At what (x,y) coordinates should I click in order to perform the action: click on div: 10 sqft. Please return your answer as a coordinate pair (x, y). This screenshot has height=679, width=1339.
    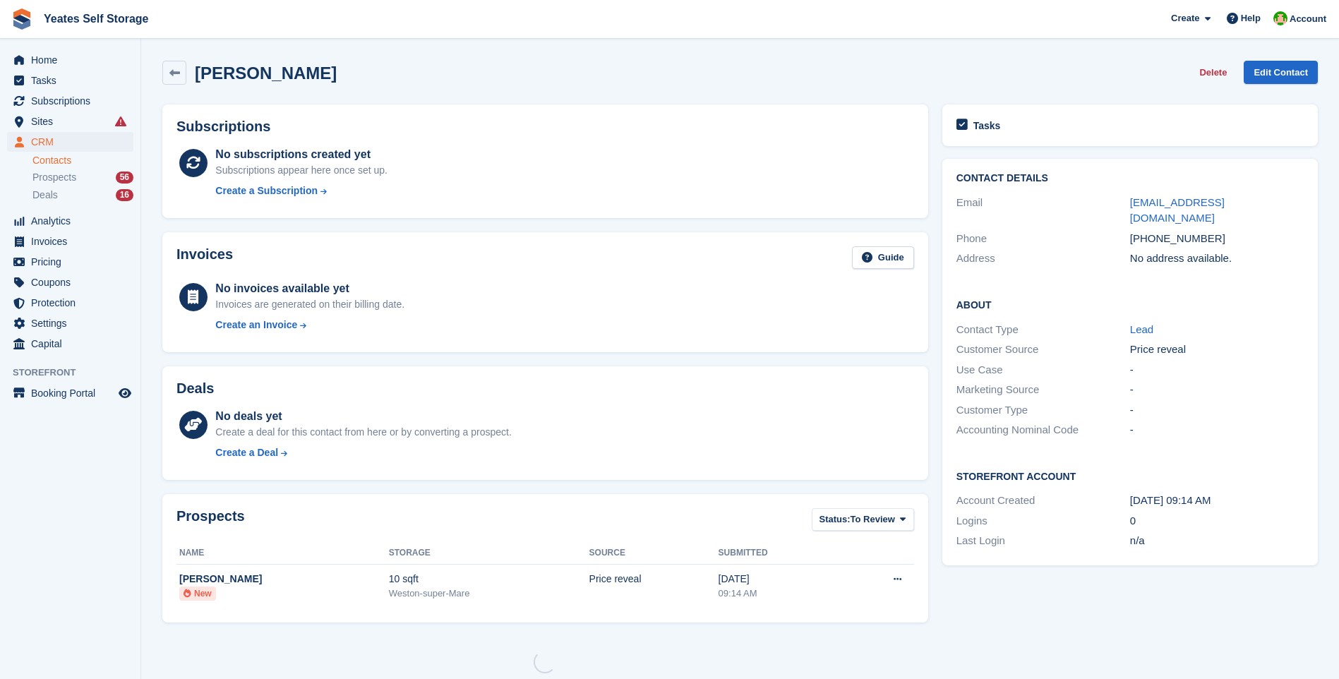
    Looking at the image, I should click on (489, 579).